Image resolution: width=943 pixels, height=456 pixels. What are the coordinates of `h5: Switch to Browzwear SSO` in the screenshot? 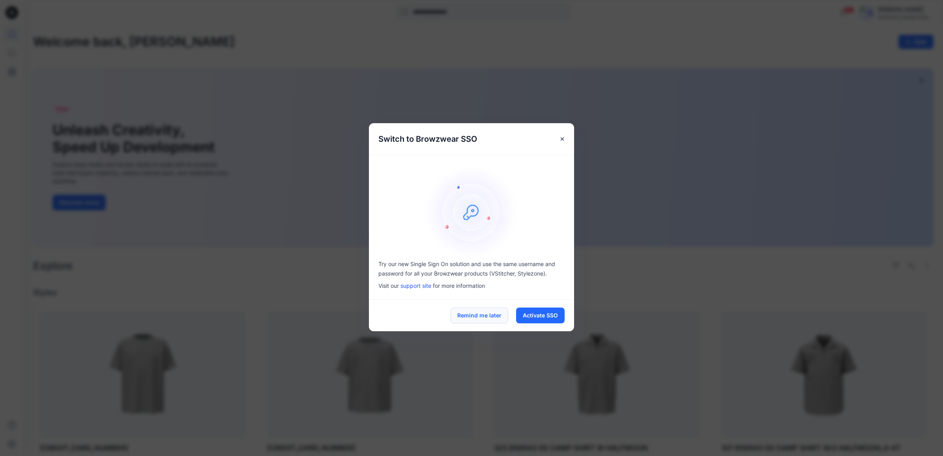 It's located at (428, 139).